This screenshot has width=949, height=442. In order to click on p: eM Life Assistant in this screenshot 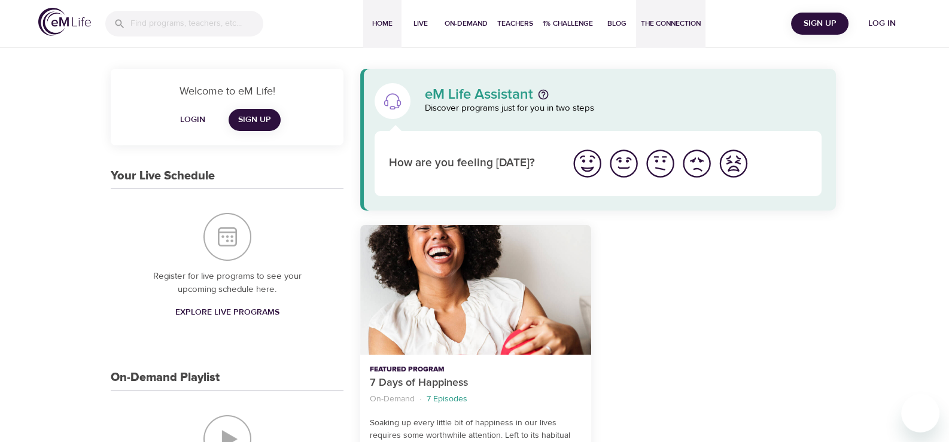, I will do `click(479, 95)`.